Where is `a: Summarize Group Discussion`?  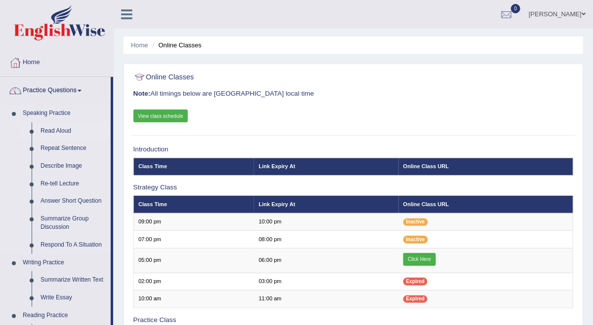 a: Summarize Group Discussion is located at coordinates (73, 223).